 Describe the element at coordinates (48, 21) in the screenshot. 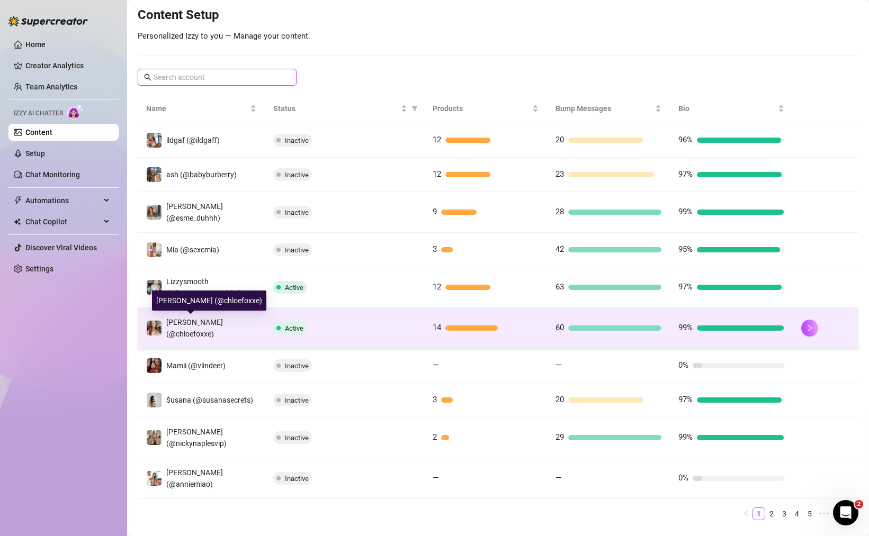

I see `img: logo-BBDzfeDw.svg` at that location.